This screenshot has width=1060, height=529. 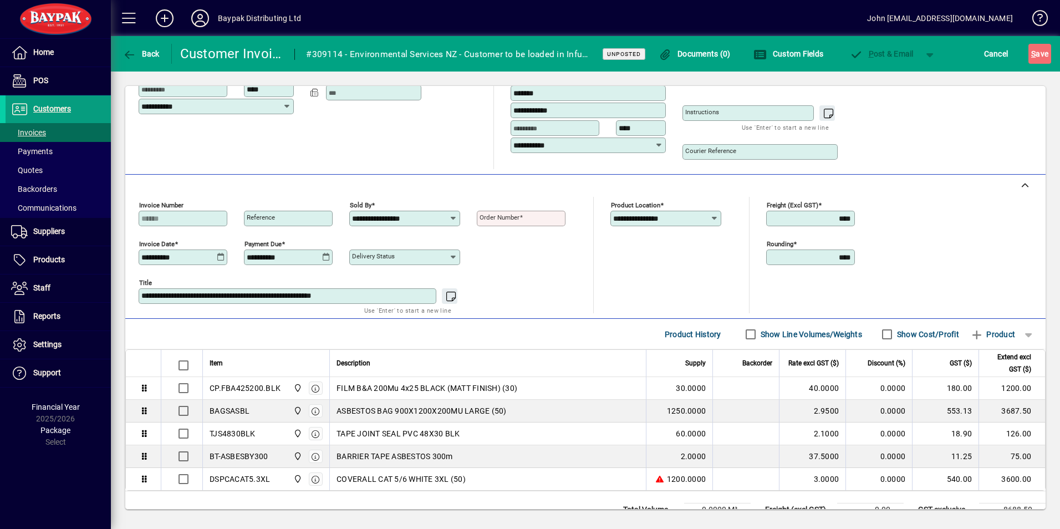 I want to click on span: Financial Year, so click(x=55, y=407).